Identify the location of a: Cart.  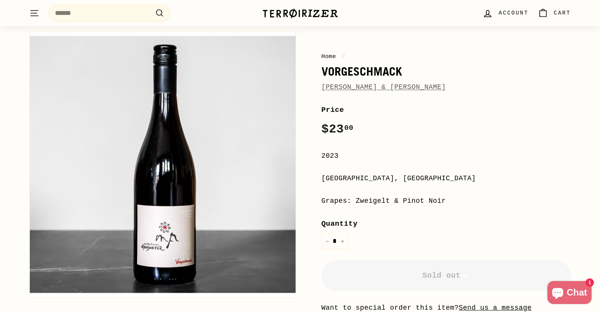
(554, 13).